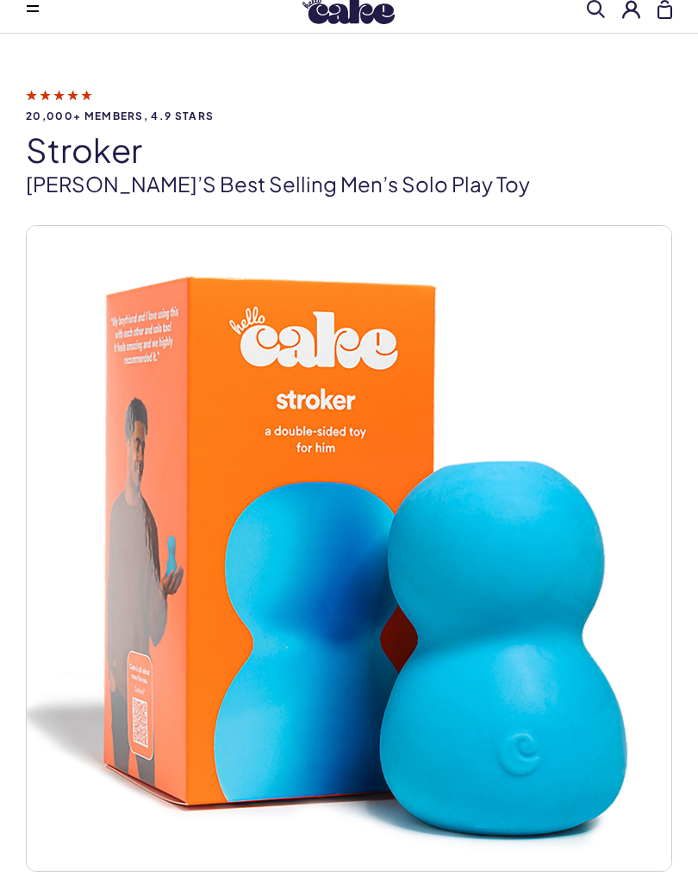 Image resolution: width=698 pixels, height=876 pixels. Describe the element at coordinates (349, 150) in the screenshot. I see `h1: stroker` at that location.